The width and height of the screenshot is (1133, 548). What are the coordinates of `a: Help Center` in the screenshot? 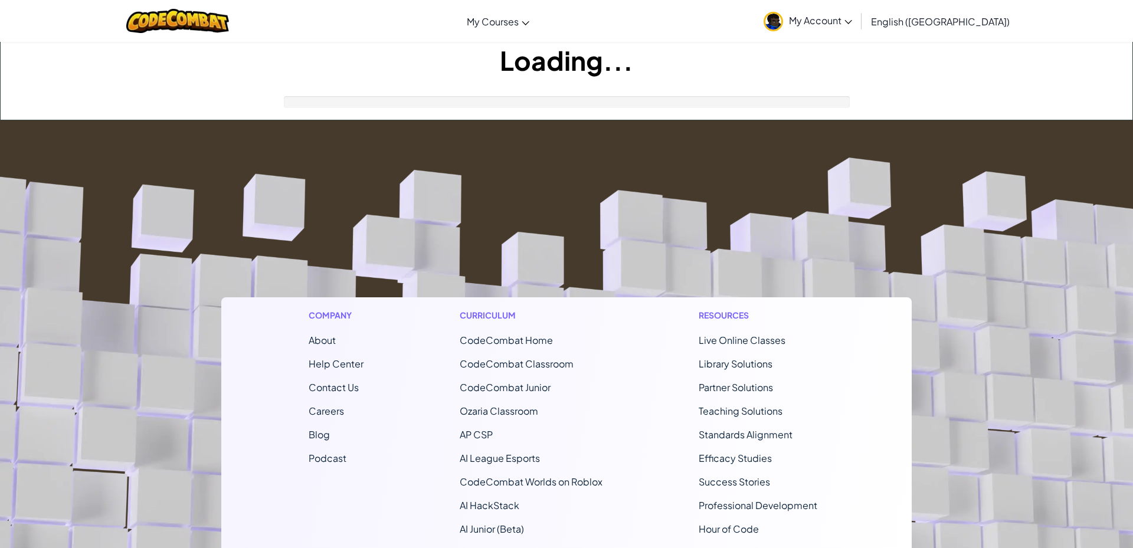 It's located at (336, 364).